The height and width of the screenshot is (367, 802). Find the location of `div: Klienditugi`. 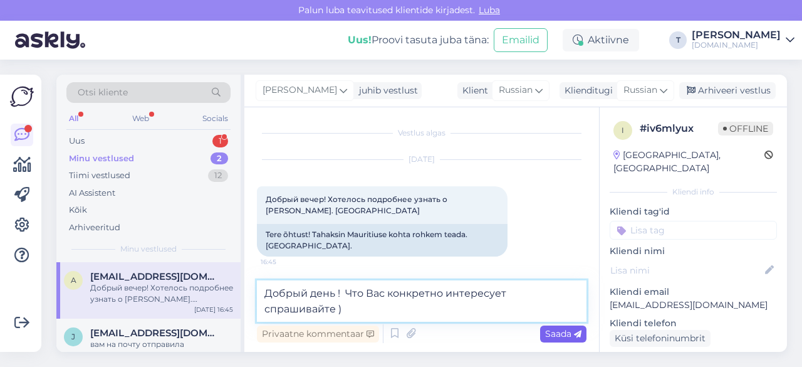

div: Klienditugi is located at coordinates (586, 90).